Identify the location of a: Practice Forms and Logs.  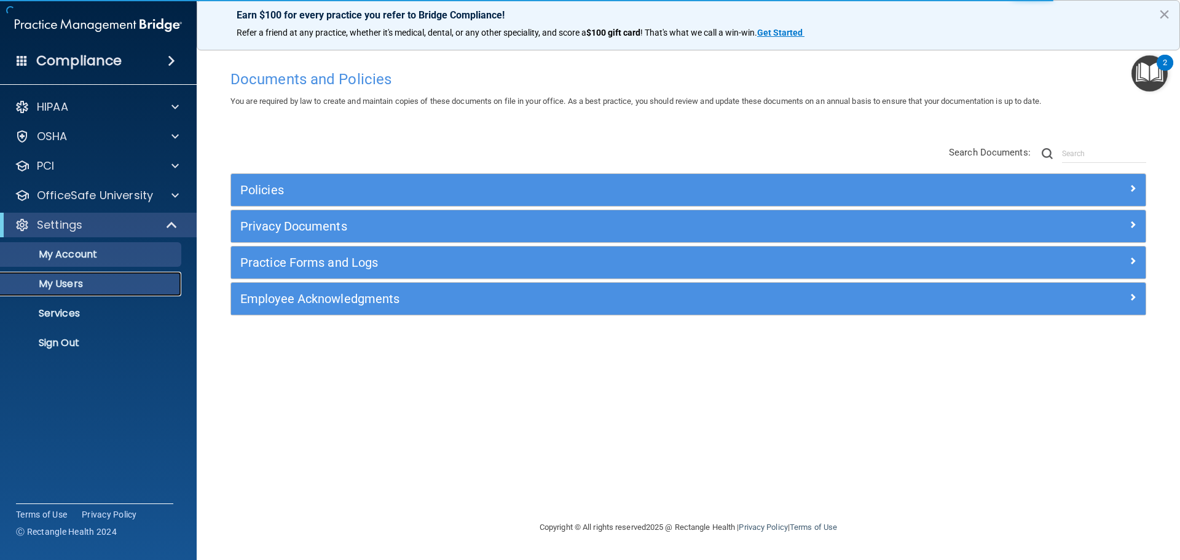
(689, 262).